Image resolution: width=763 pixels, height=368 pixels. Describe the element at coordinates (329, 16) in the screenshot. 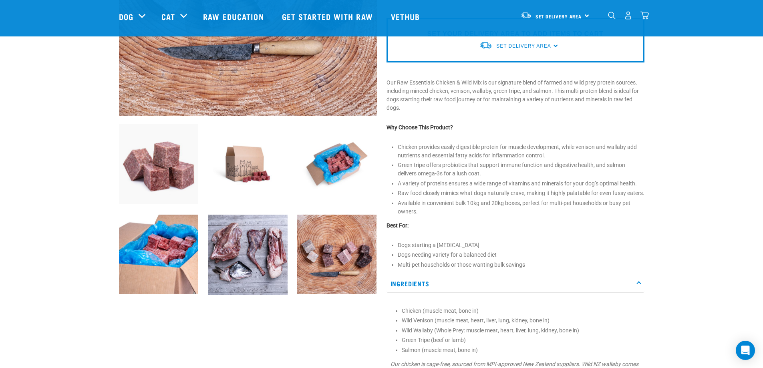

I see `a: Get started with Raw` at that location.